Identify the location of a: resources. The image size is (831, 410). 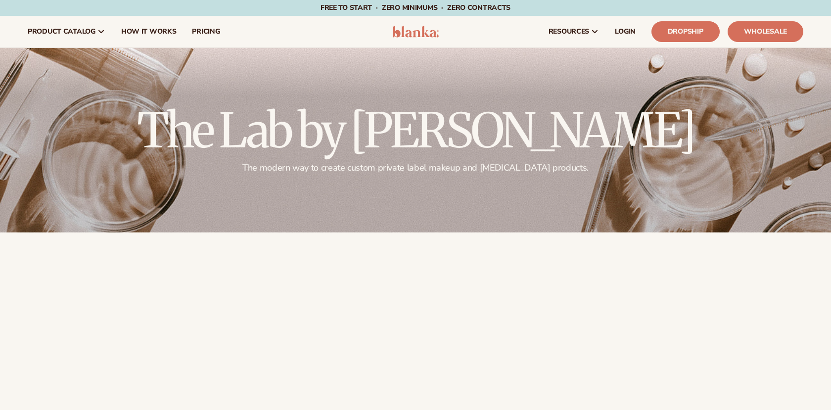
(574, 32).